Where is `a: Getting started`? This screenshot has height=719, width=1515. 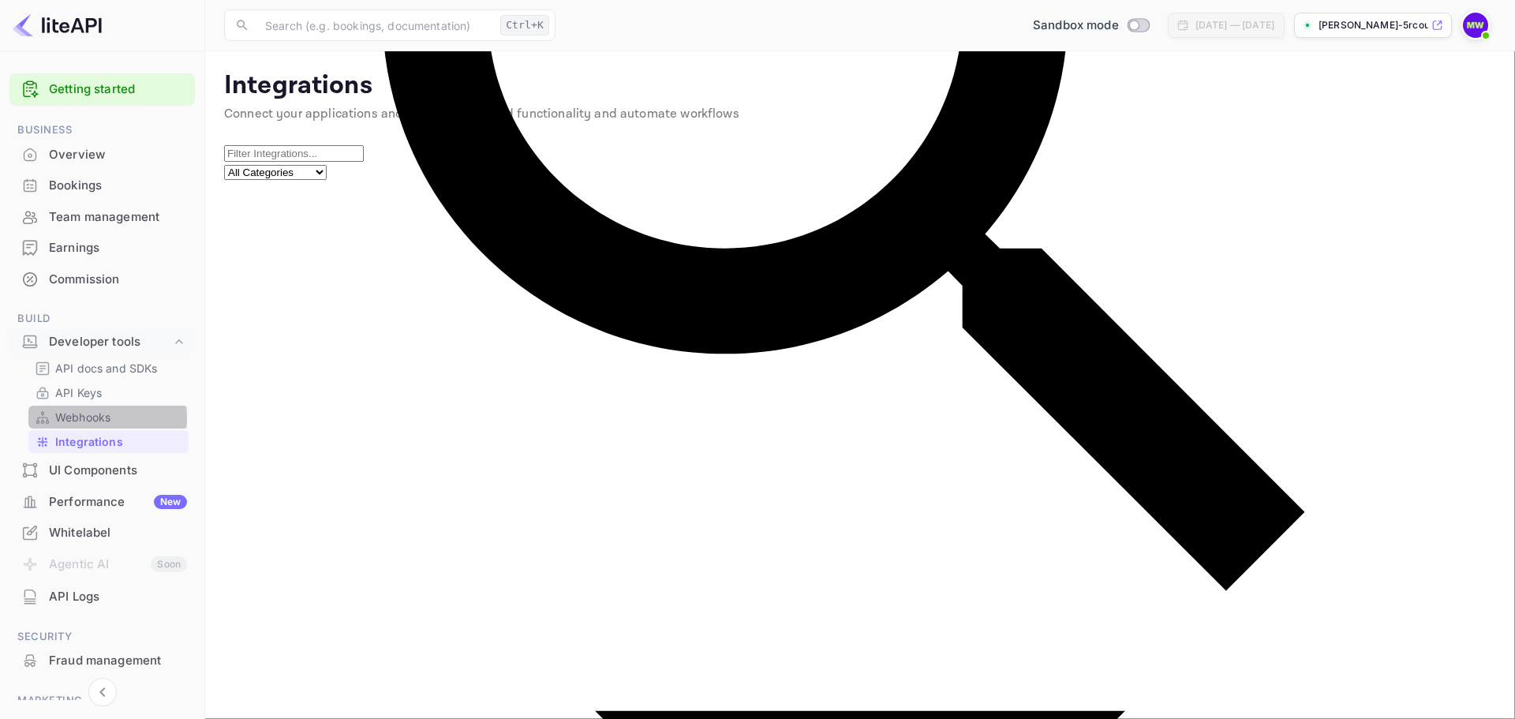 a: Getting started is located at coordinates (118, 89).